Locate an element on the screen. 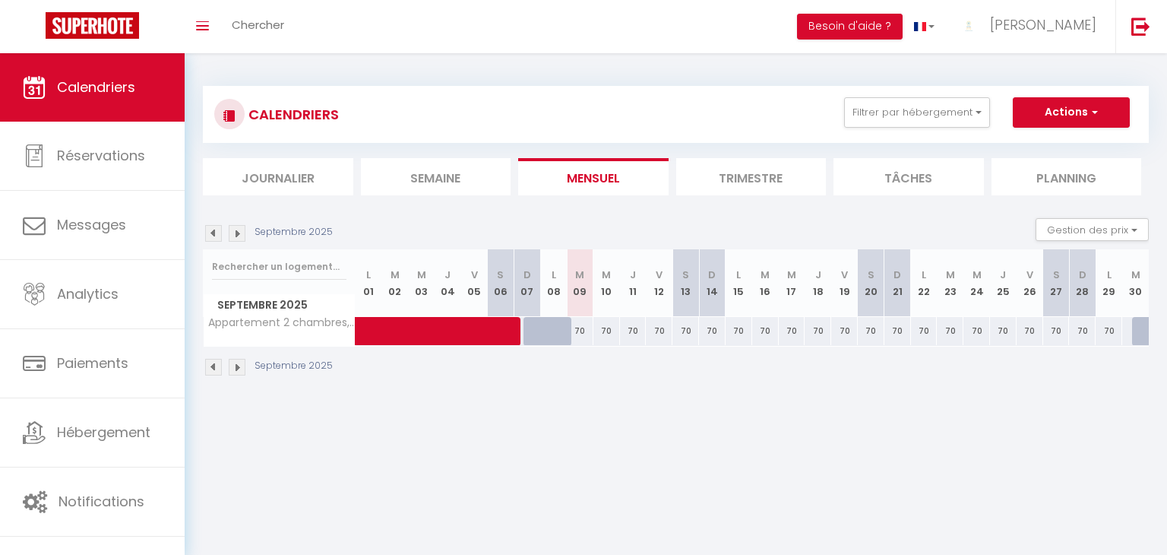 This screenshot has width=1167, height=555. th: 01 is located at coordinates (369, 283).